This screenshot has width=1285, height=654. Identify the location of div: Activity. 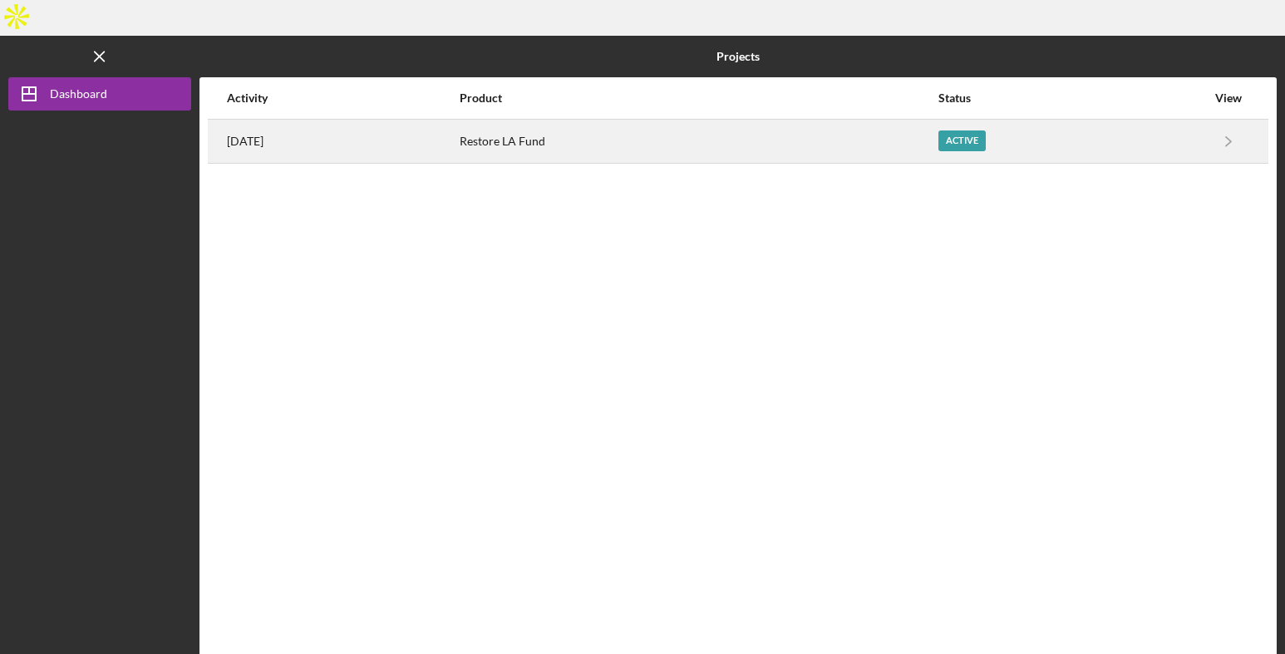
(342, 98).